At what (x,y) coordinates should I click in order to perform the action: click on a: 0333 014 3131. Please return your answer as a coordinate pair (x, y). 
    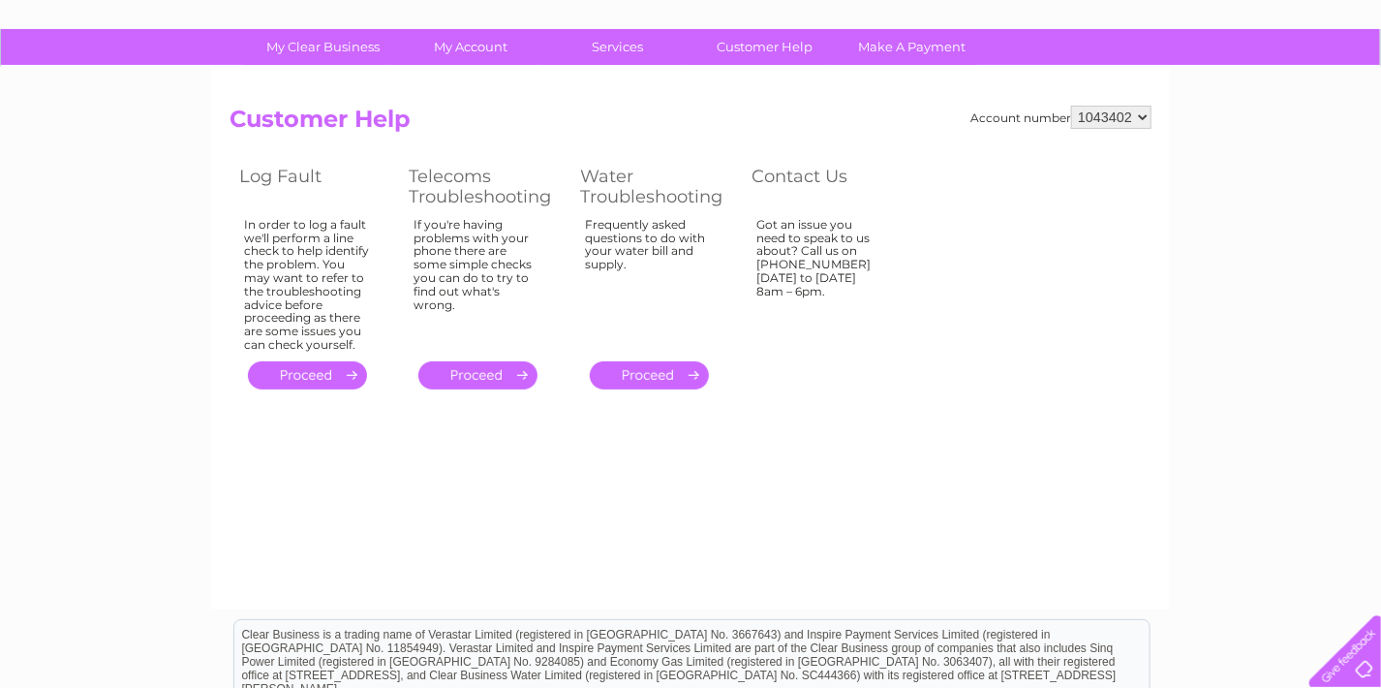
    Looking at the image, I should click on (1083, 21).